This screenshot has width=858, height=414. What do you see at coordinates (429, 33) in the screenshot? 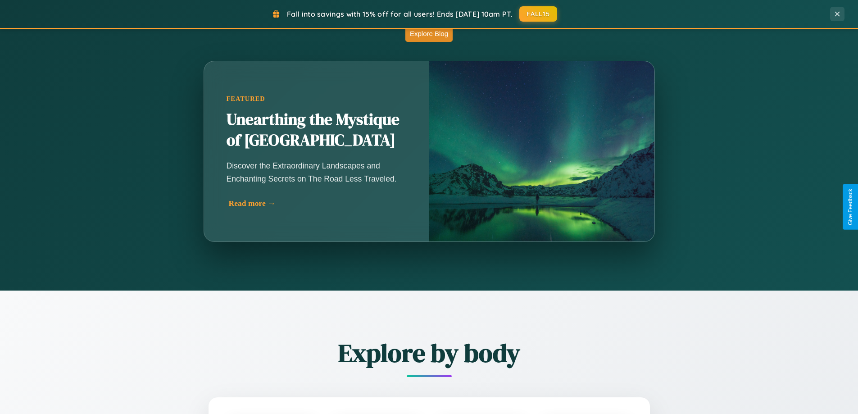
I see `button: Explore Blog` at bounding box center [429, 33].